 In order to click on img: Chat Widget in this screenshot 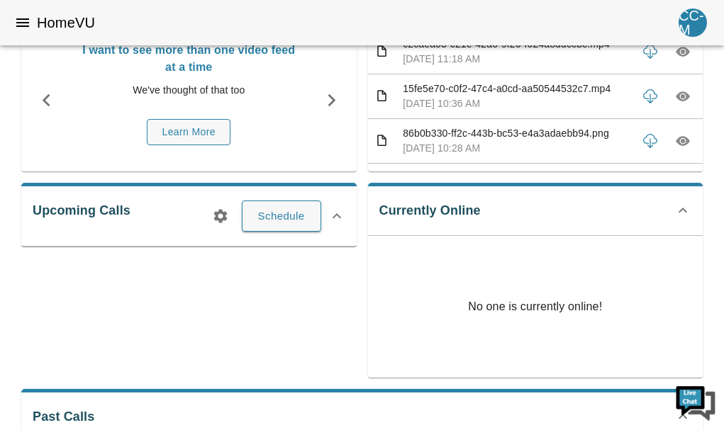, I will do `click(695, 402)`.